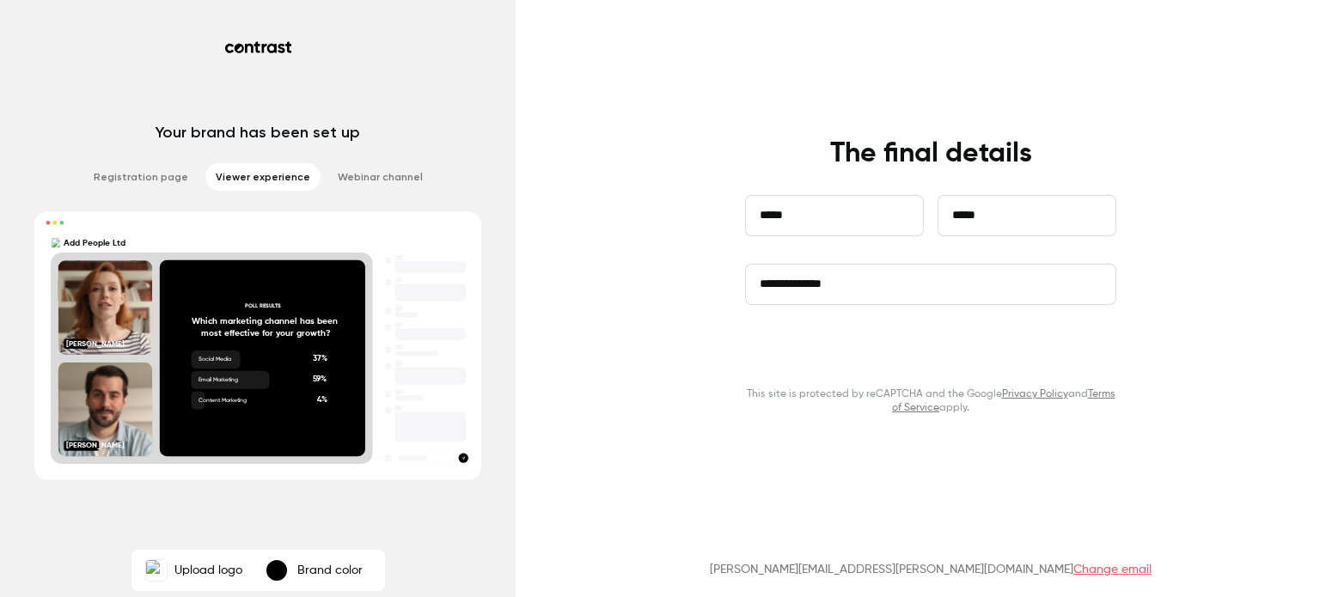 This screenshot has height=597, width=1320. Describe the element at coordinates (931, 401) in the screenshot. I see `p: This site is protected by reCAPTCHA and the Google and apply.` at that location.